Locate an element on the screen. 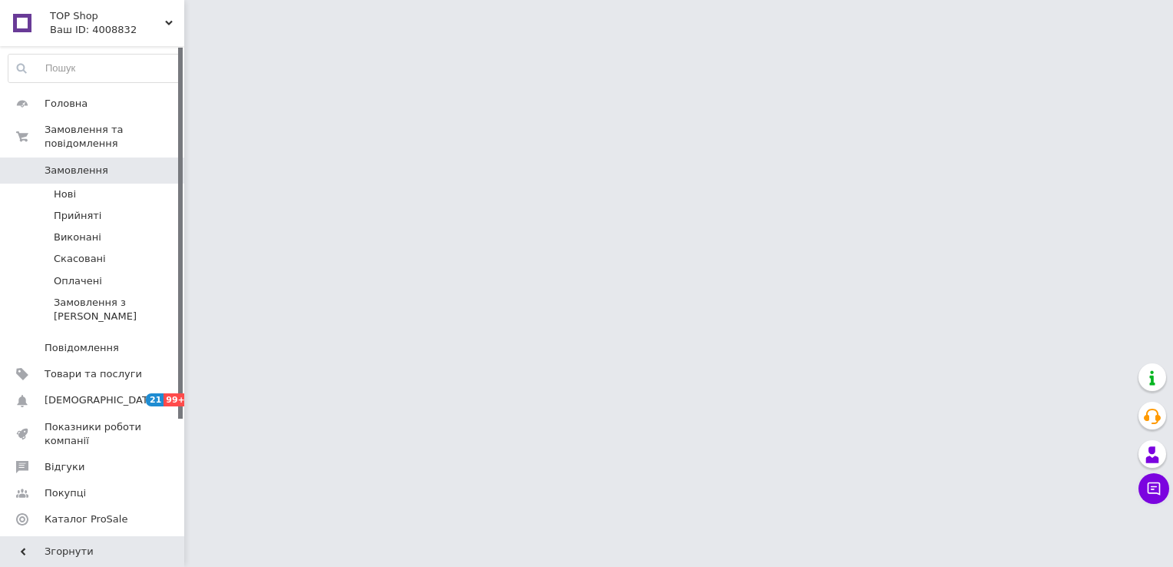  span: TOP Shop is located at coordinates (108, 16).